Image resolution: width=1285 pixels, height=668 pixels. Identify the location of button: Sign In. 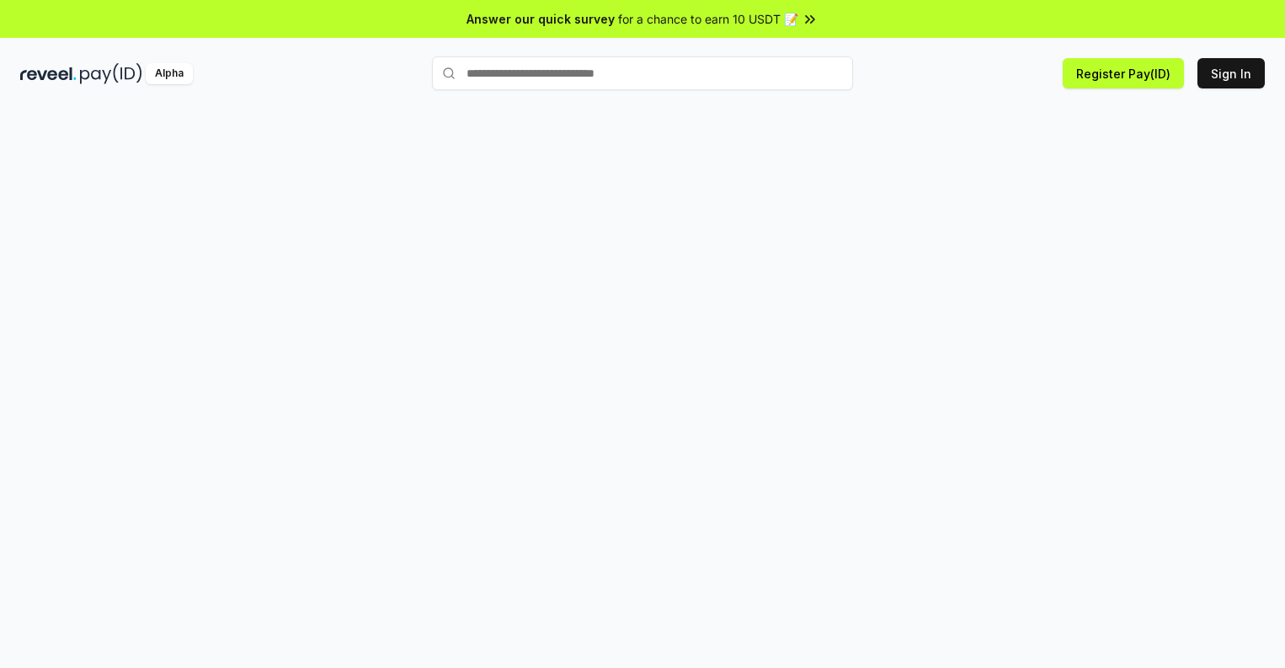
(1231, 73).